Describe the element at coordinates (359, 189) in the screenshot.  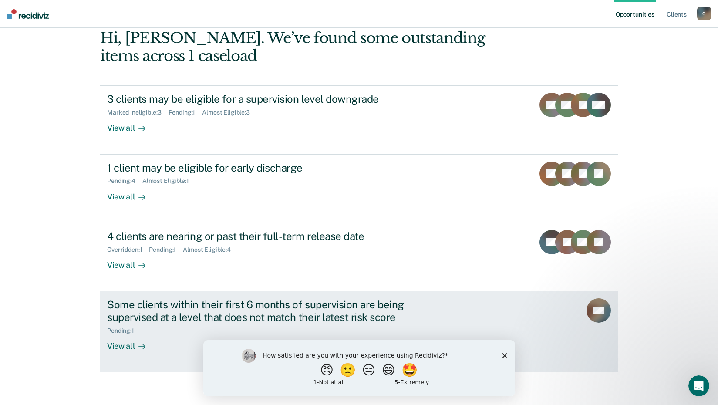
I see `a: 1 client may be eligible for early dischargePending:4Almost Eligible:1View all` at that location.